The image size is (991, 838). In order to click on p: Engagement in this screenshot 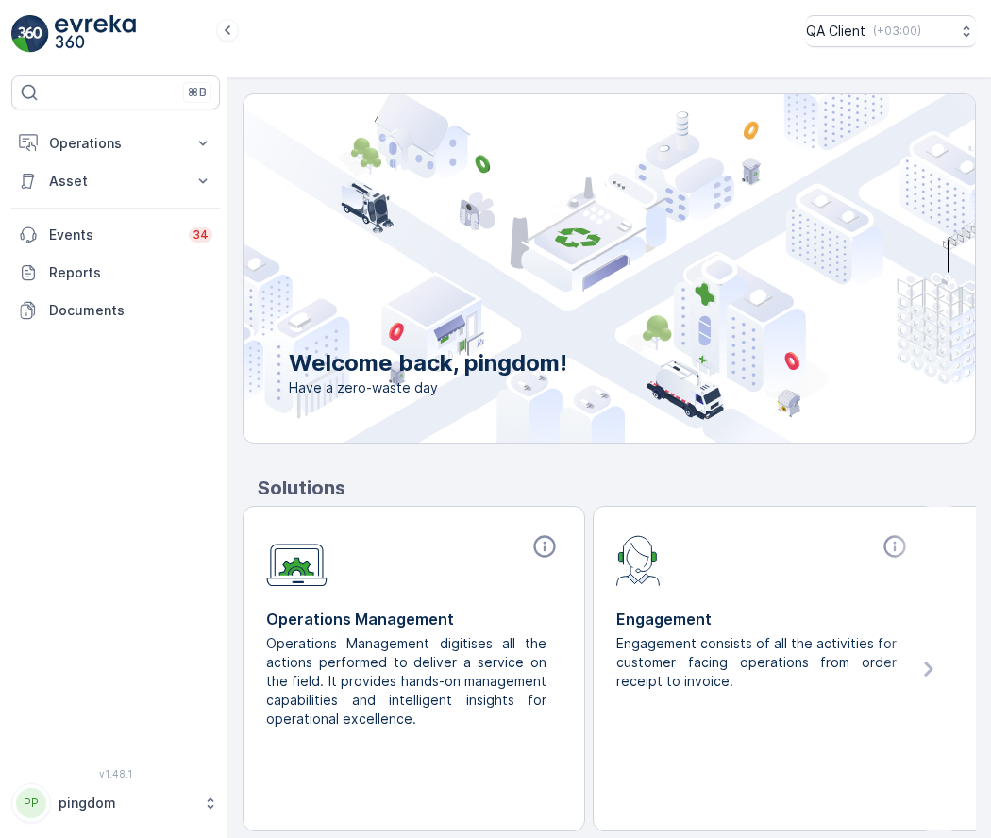, I will do `click(763, 619)`.